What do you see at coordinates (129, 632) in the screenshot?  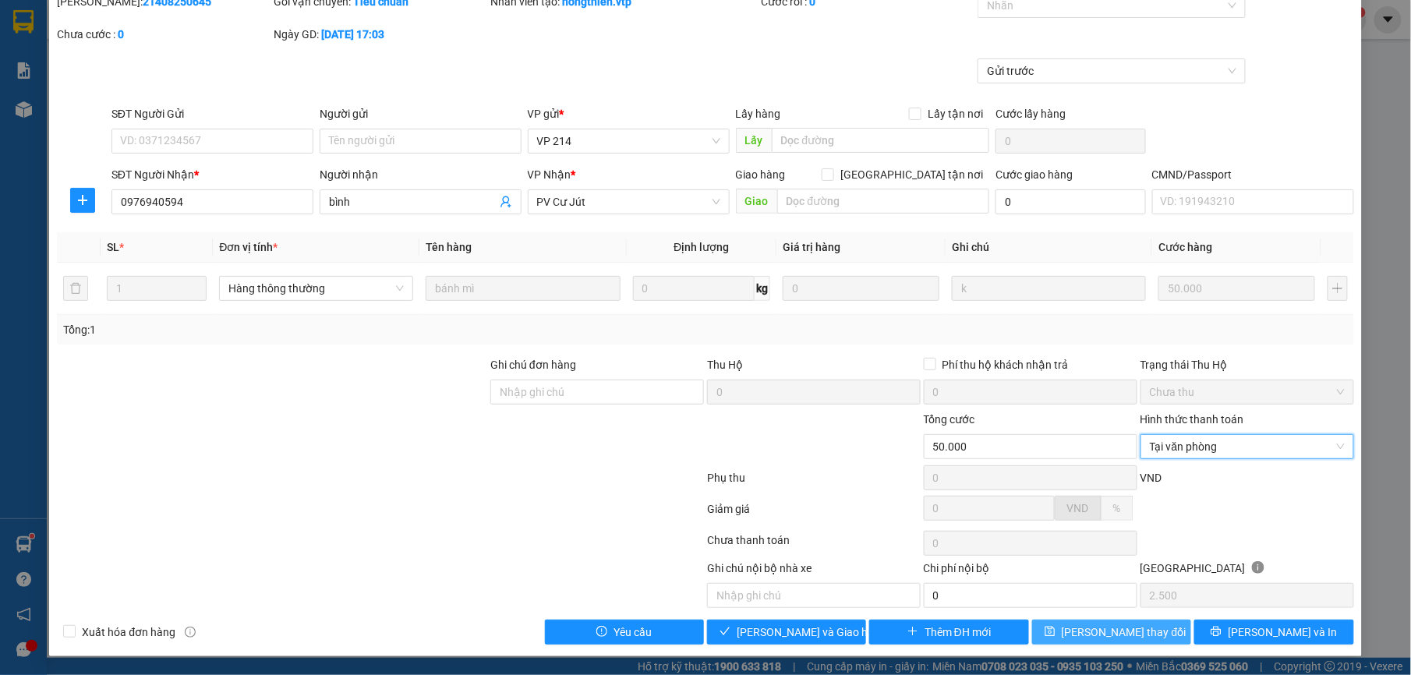 I see `span: Xuất hóa đơn hàng` at bounding box center [129, 632].